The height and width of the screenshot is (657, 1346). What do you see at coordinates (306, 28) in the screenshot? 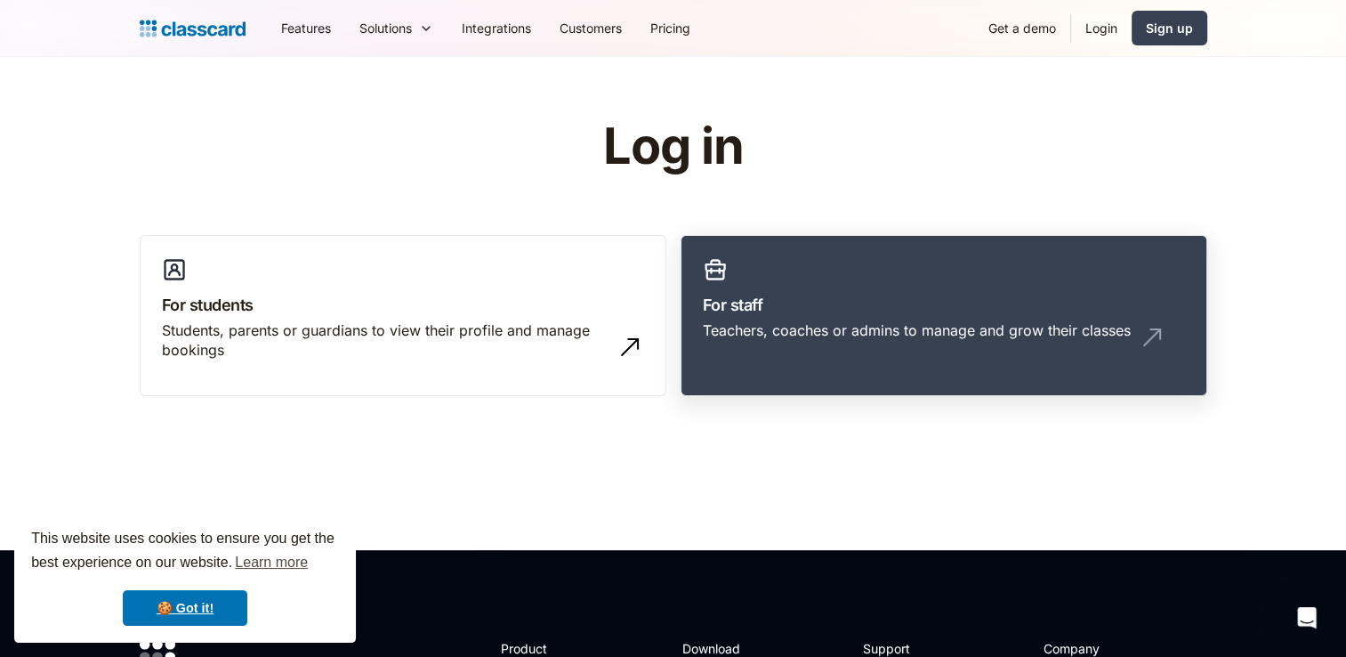
I see `a: Features` at bounding box center [306, 28].